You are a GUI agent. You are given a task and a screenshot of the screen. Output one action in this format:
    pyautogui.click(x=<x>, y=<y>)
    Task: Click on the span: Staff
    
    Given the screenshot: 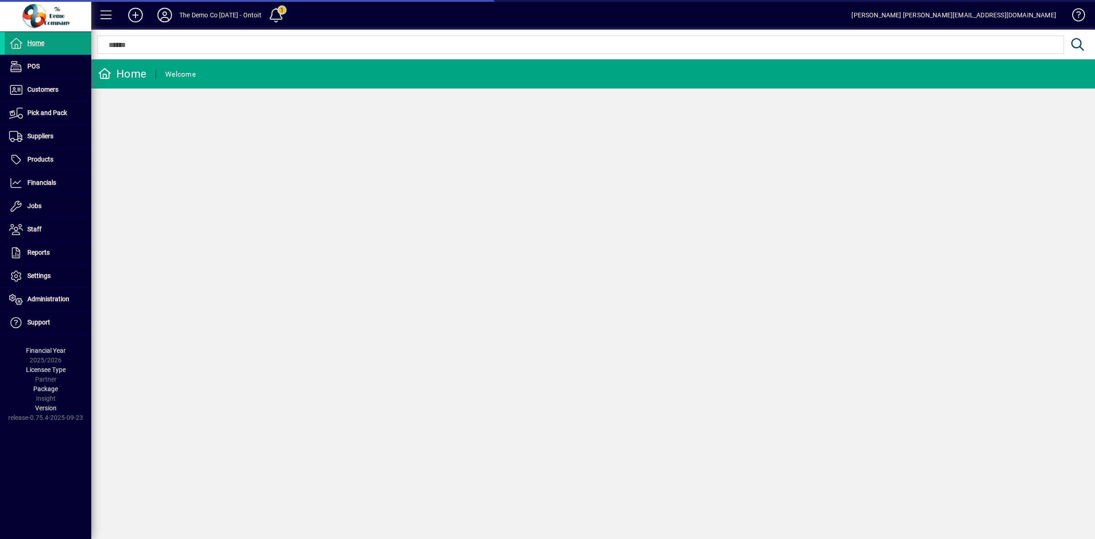 What is the action you would take?
    pyautogui.click(x=34, y=229)
    